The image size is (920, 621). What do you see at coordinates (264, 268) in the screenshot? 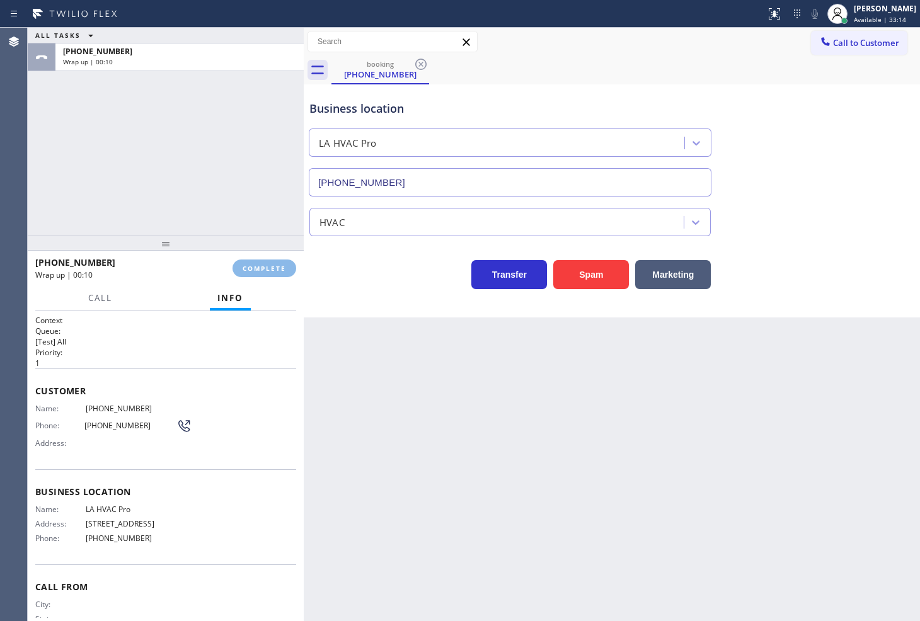
I see `span: COMPLETE` at bounding box center [264, 268].